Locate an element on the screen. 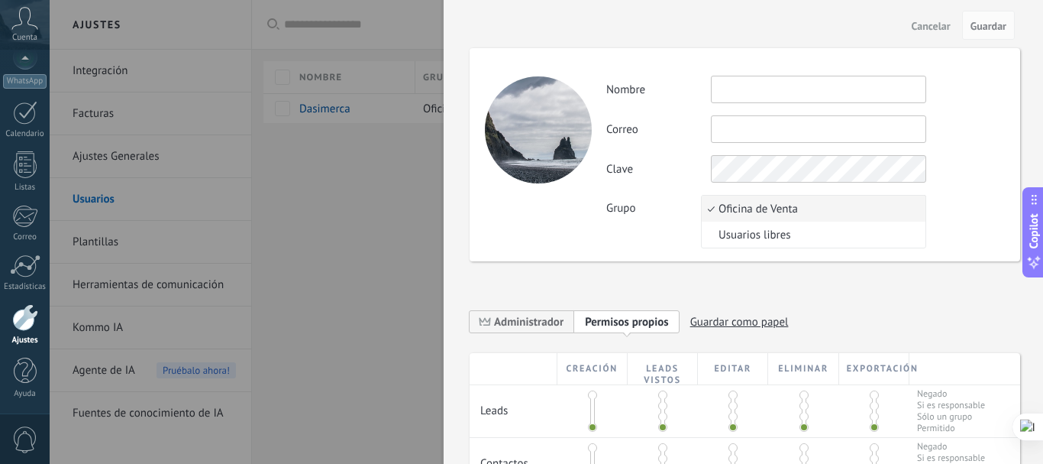  label: Grupo is located at coordinates (658, 208).